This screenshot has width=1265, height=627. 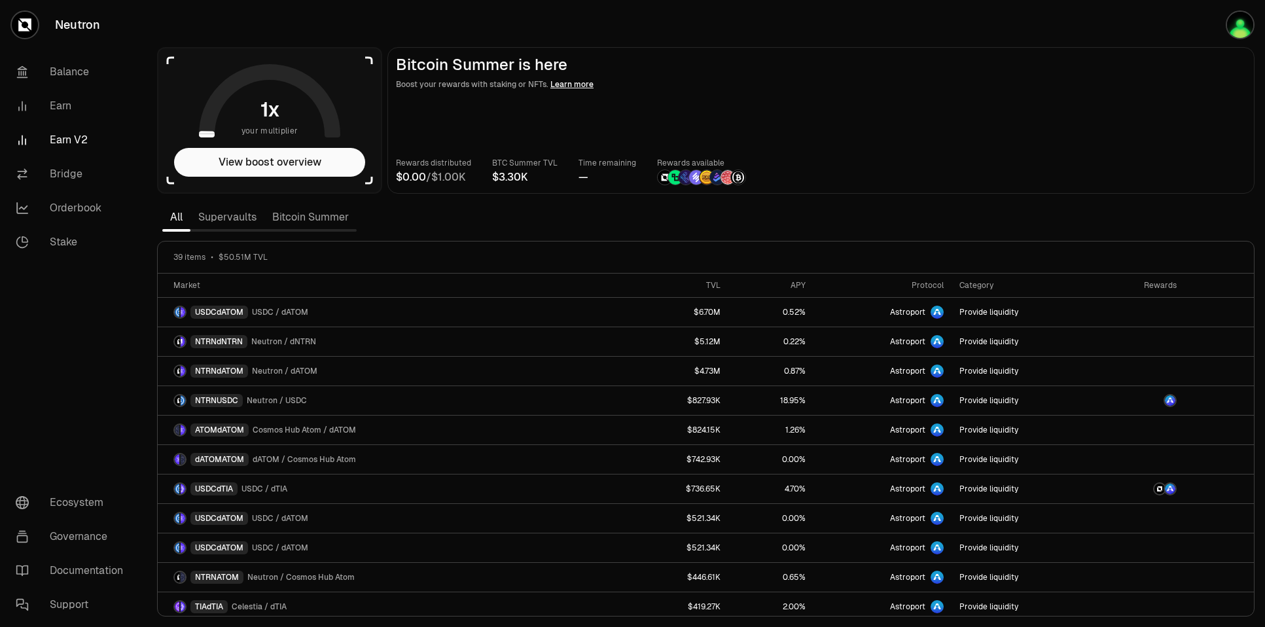 I want to click on span: 39 items, so click(x=189, y=257).